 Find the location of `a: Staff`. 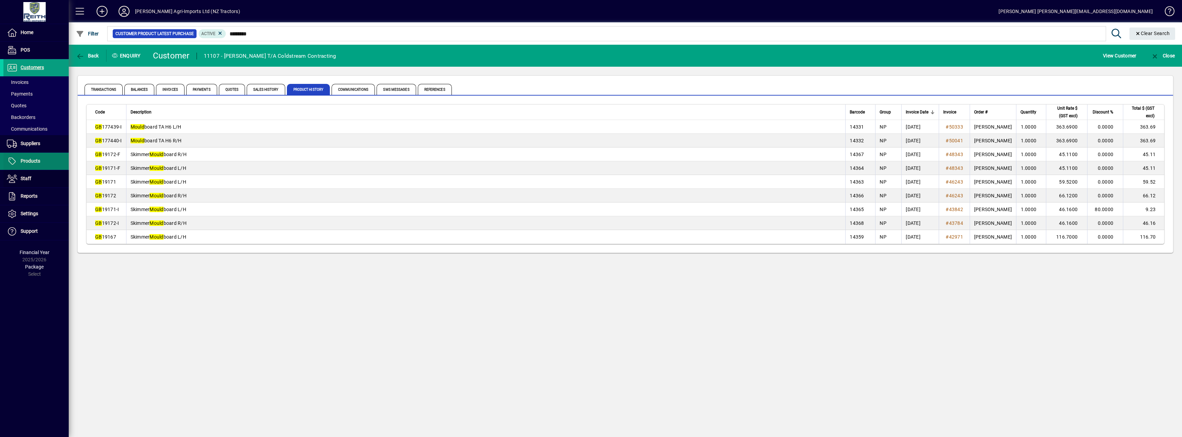

a: Staff is located at coordinates (36, 179).